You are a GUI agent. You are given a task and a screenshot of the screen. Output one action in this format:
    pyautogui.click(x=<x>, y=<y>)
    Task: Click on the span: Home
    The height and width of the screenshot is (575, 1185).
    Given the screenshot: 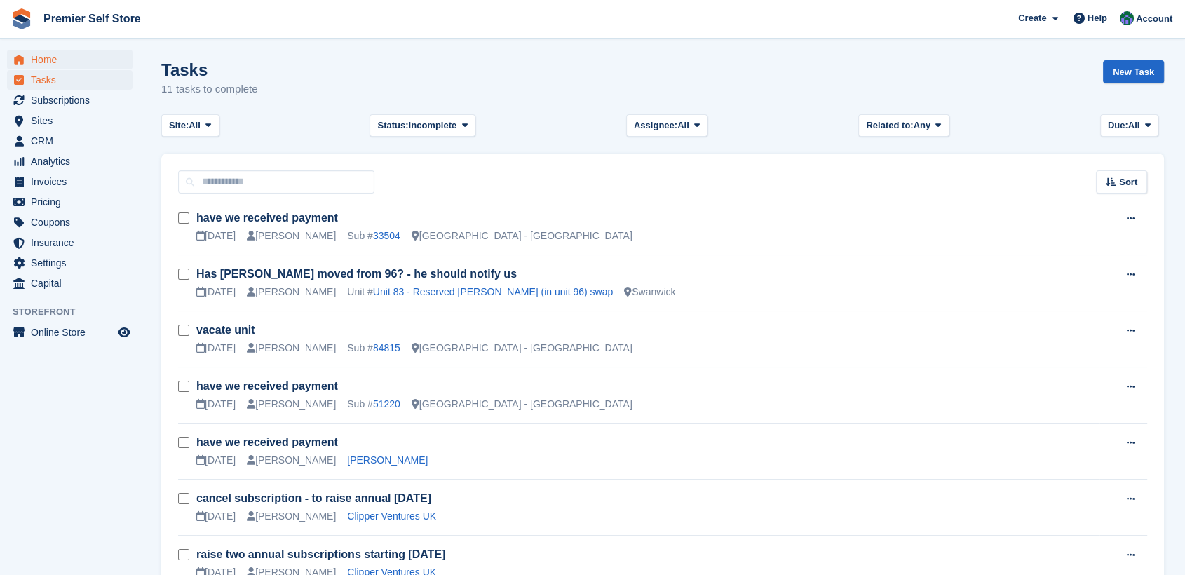 What is the action you would take?
    pyautogui.click(x=73, y=60)
    